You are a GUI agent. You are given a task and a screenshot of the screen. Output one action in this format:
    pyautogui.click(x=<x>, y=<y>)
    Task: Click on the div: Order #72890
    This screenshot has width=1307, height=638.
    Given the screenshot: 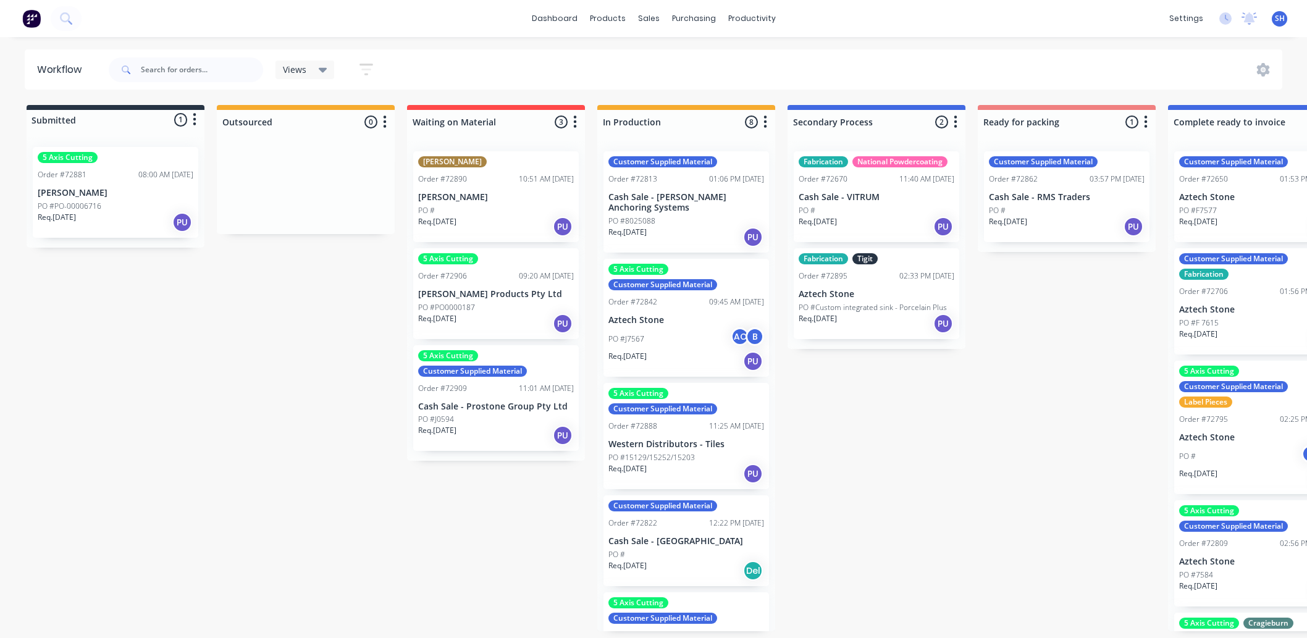 What is the action you would take?
    pyautogui.click(x=442, y=179)
    